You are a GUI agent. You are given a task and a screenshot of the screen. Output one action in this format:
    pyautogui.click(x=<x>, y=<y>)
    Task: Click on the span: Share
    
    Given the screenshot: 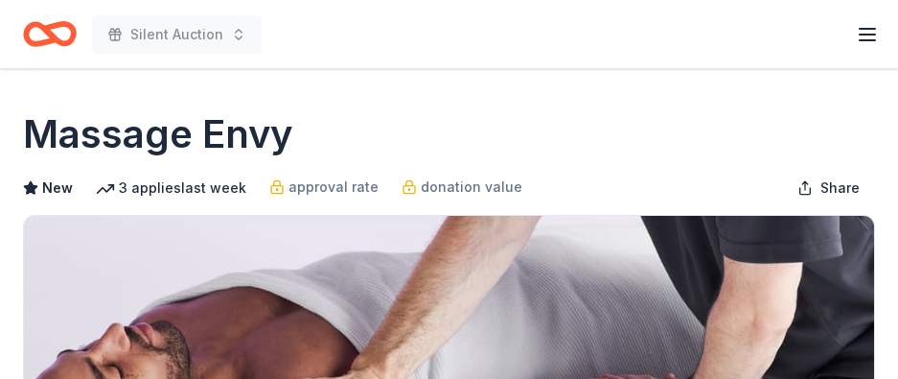 What is the action you would take?
    pyautogui.click(x=840, y=188)
    